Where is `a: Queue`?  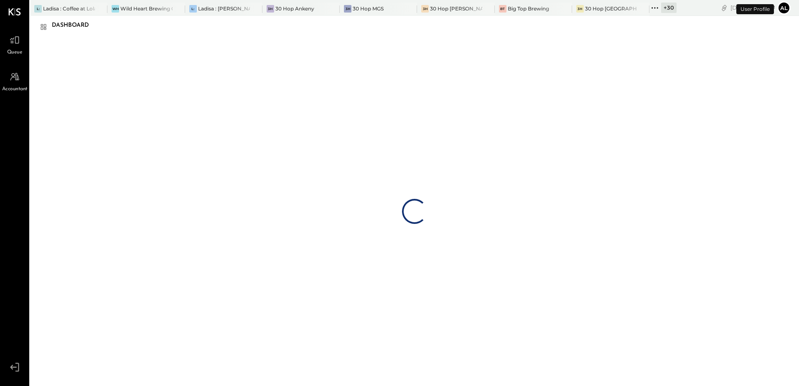 a: Queue is located at coordinates (15, 44).